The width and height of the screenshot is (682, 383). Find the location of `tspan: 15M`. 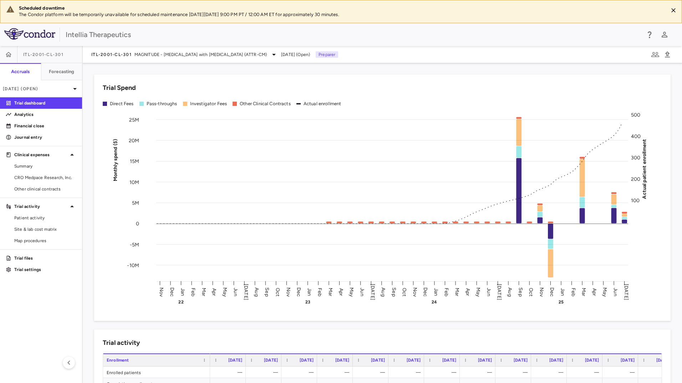

tspan: 15M is located at coordinates (135, 161).